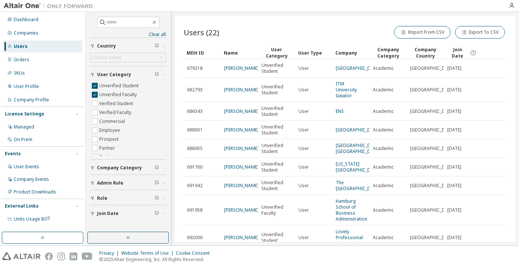  Describe the element at coordinates (110, 130) in the screenshot. I see `label: Employee` at that location.